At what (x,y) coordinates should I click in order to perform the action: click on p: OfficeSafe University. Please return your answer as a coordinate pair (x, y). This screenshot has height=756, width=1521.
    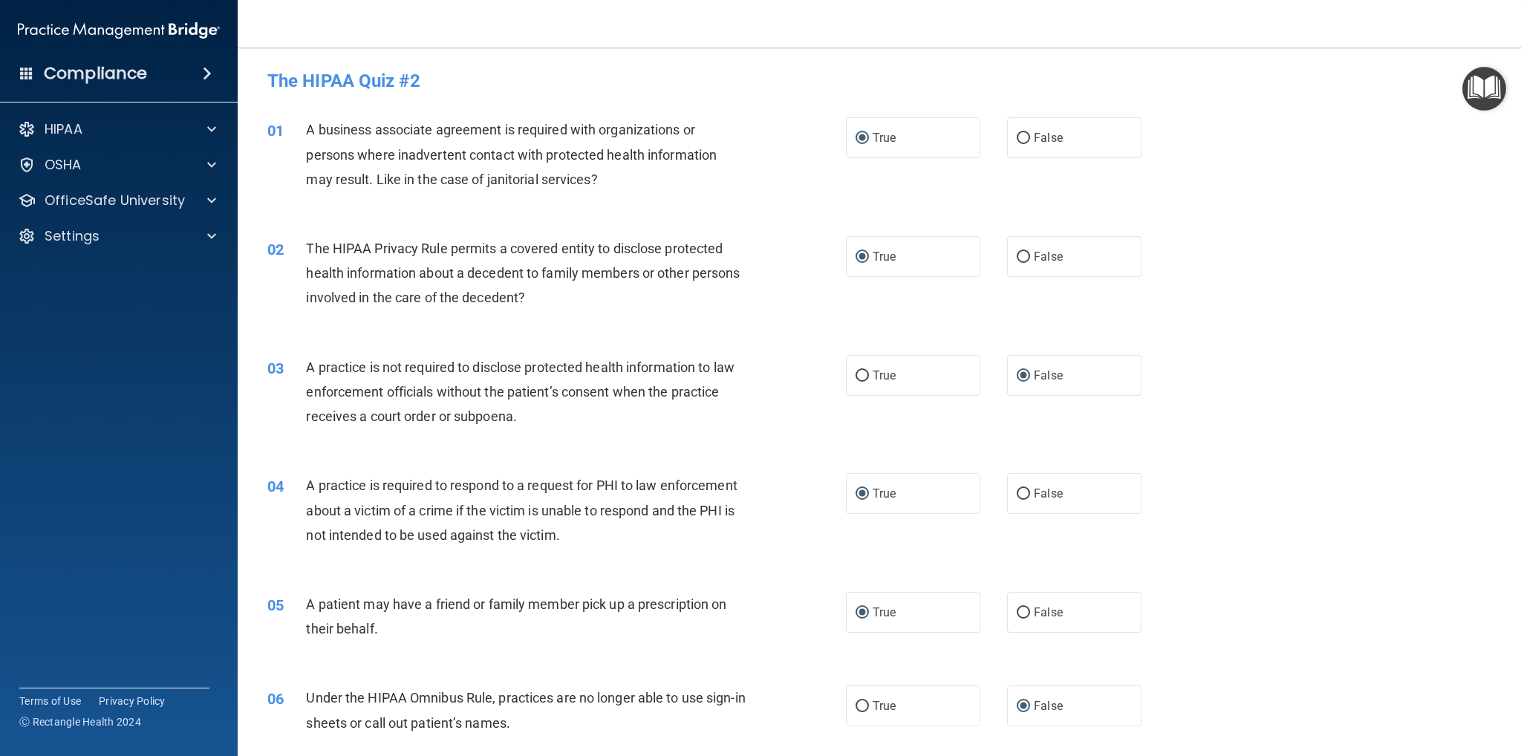
    Looking at the image, I should click on (114, 201).